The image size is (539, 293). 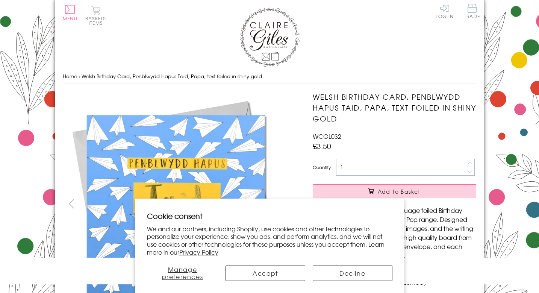 I want to click on span: 0 items, so click(x=97, y=21).